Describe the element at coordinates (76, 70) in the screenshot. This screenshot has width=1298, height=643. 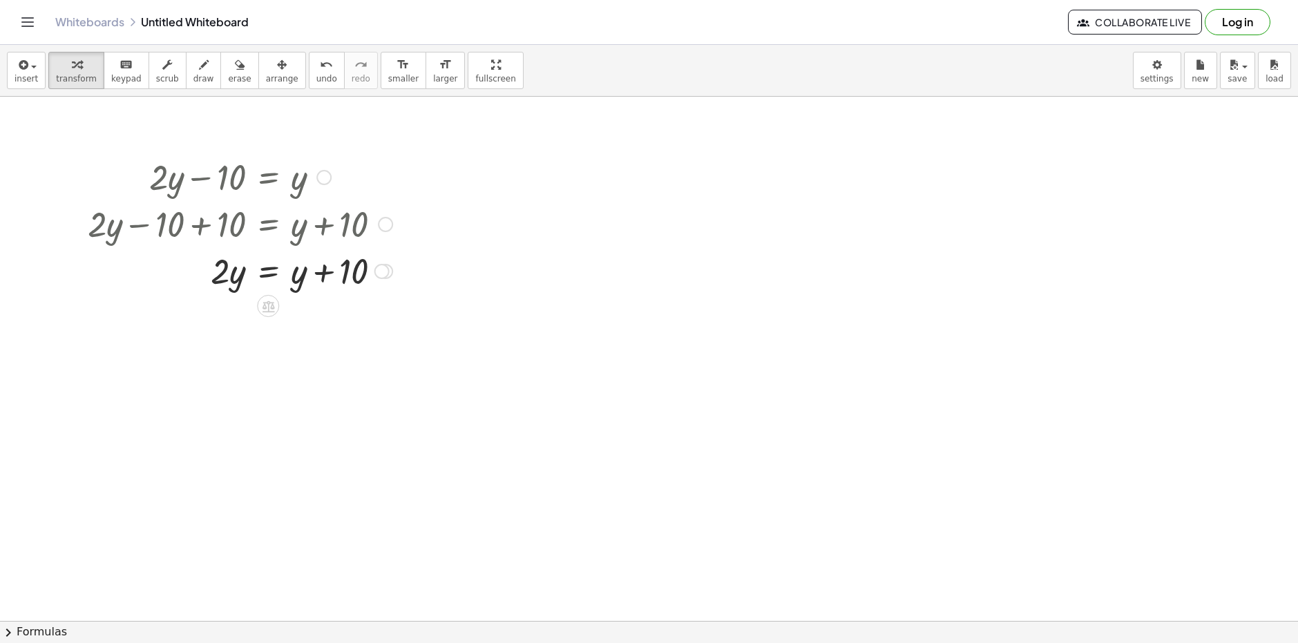
I see `button: transform` at that location.